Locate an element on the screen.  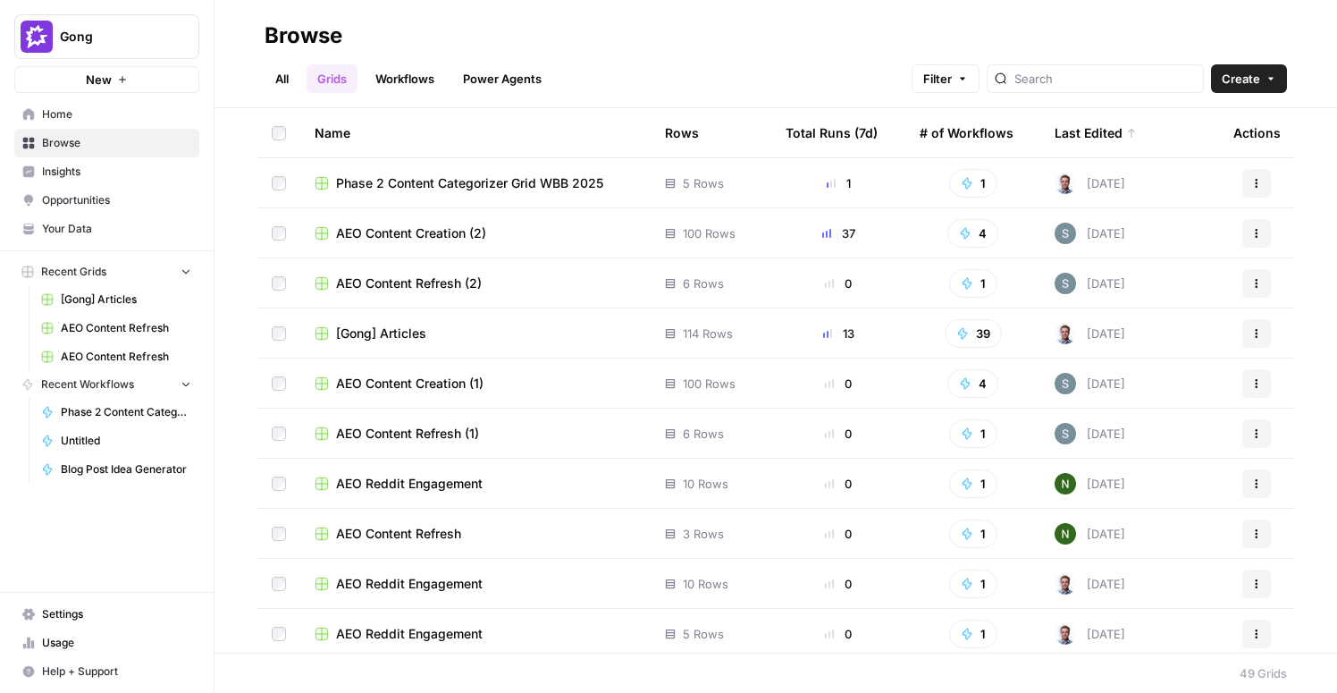
span: Help + Support is located at coordinates (116, 671).